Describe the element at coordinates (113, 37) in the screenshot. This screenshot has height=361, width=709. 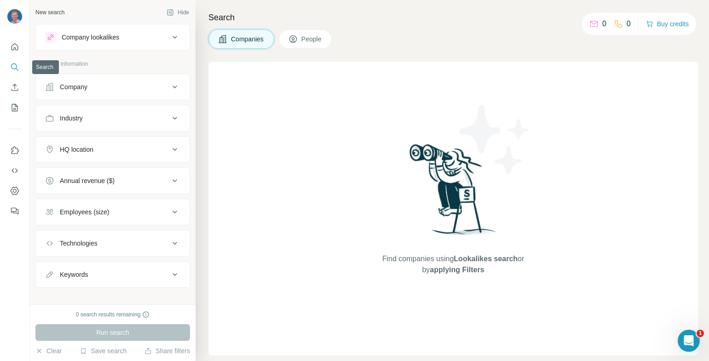
I see `button: Company lookalikes` at that location.